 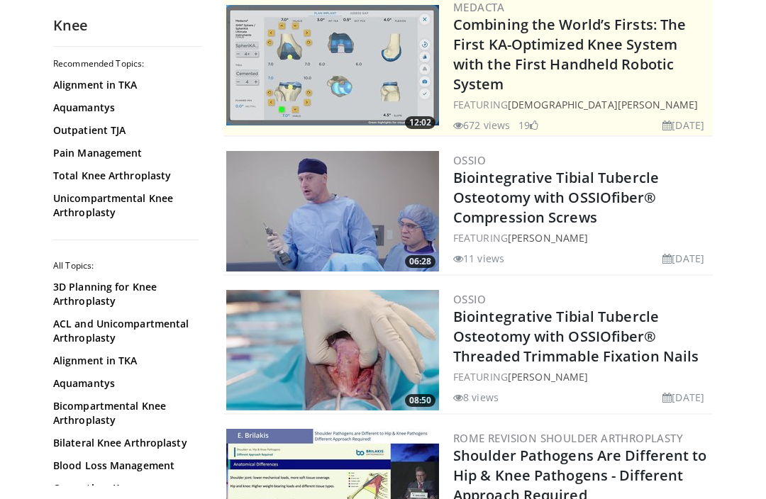 What do you see at coordinates (333, 350) in the screenshot?
I see `img: 14934b67-7d06-479f-8b24-1e3c477188f5.300x170_q85_crop-smart_upscale.jpg` at bounding box center [333, 350].